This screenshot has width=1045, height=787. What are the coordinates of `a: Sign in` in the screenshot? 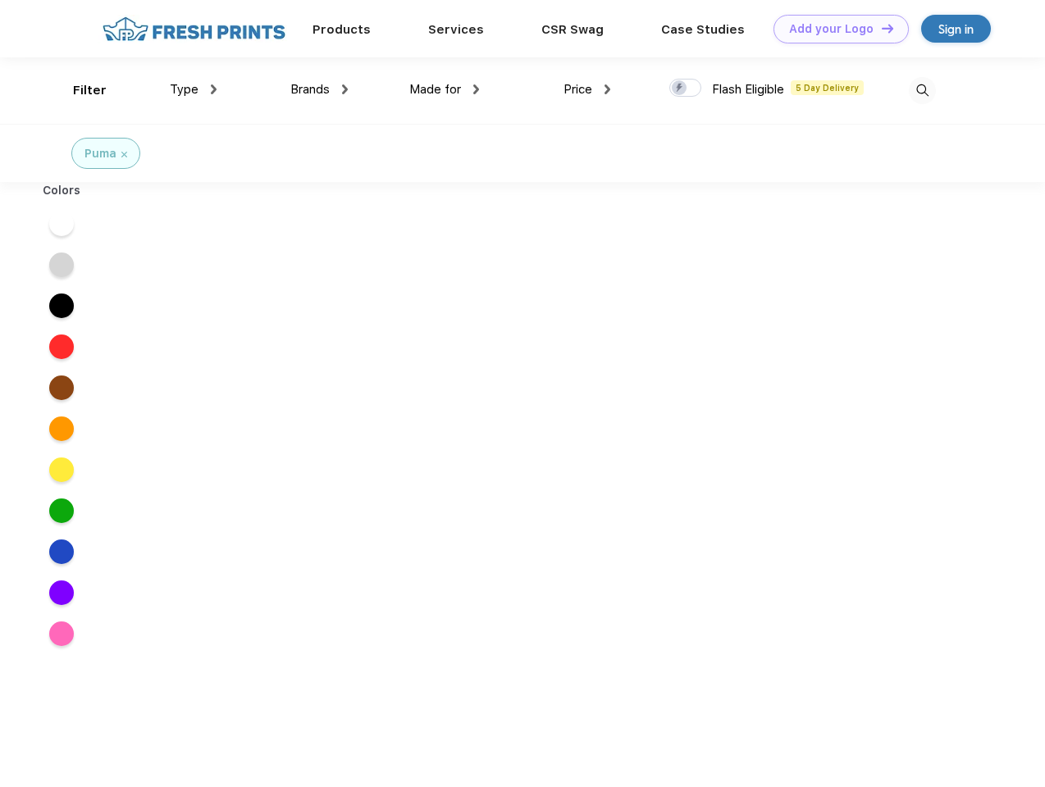 It's located at (956, 29).